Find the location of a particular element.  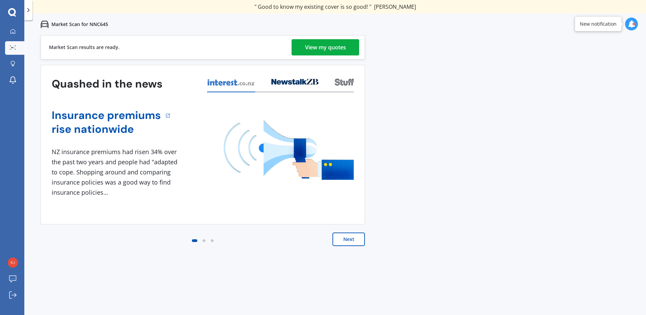

div: Market Scan results are ready. is located at coordinates (84, 47).